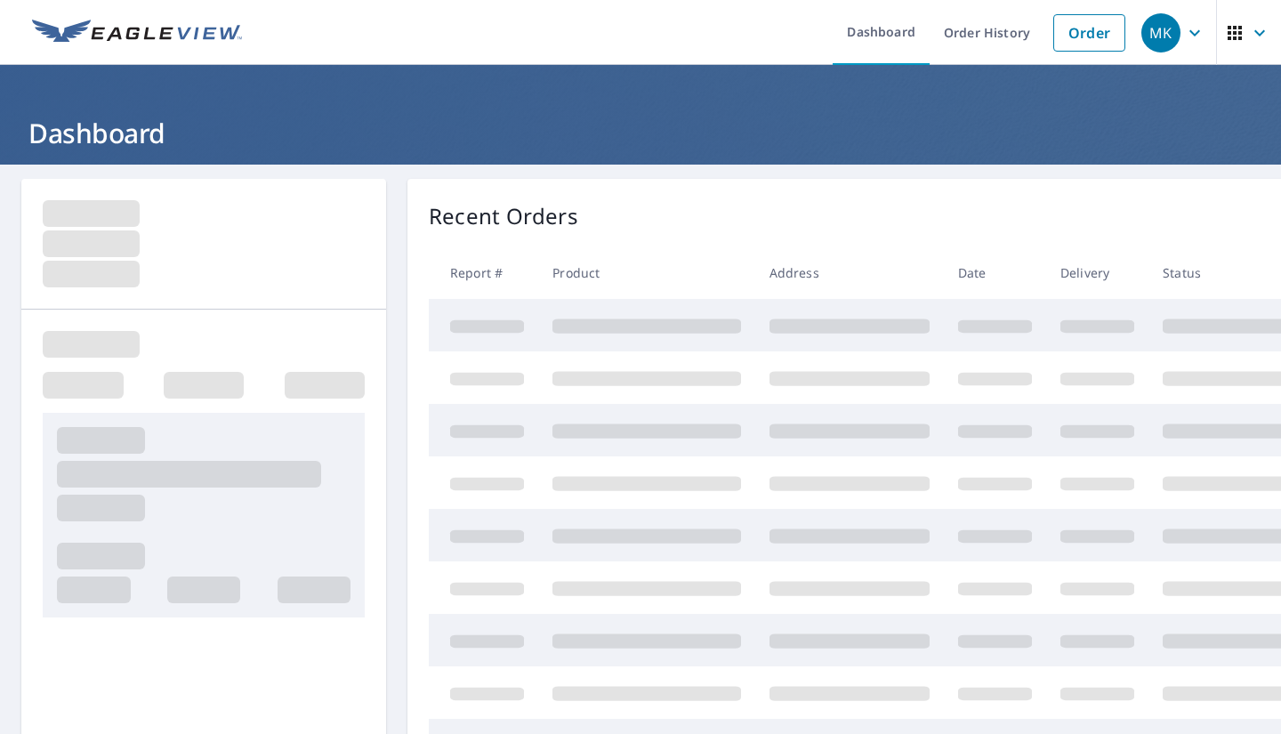 This screenshot has height=734, width=1281. Describe the element at coordinates (850, 272) in the screenshot. I see `th: Address` at that location.